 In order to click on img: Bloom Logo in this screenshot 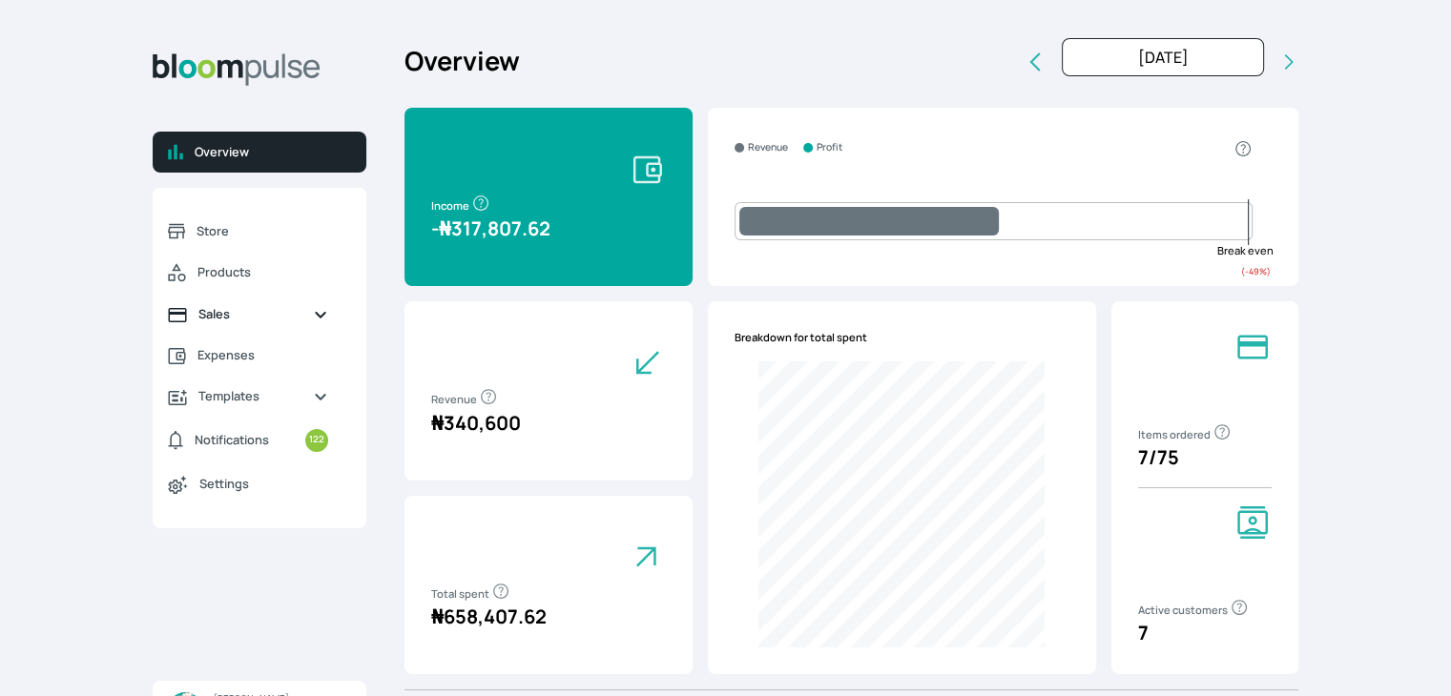, I will do `click(237, 70)`.